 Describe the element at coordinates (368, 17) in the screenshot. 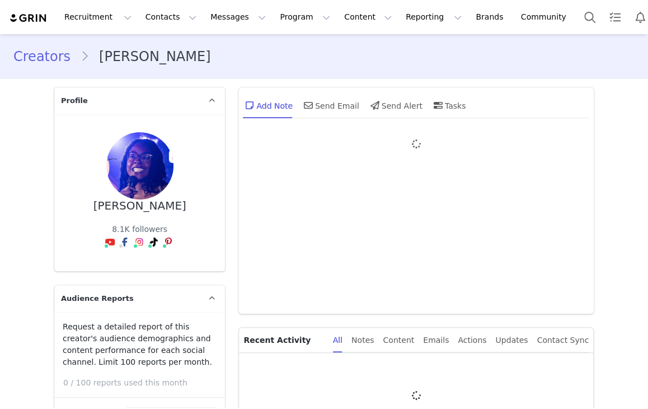

I see `button: Content` at that location.